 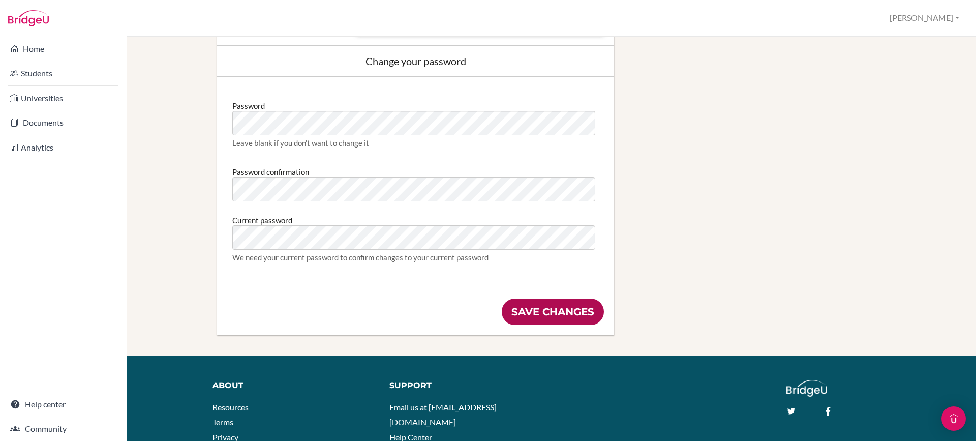 What do you see at coordinates (807, 388) in the screenshot?
I see `img: logo_white@2x-f4f0deed5e89b7ecb1c2cc34c3e3d731f90f0f143d5ea2071677605dd97b5244.png` at bounding box center [807, 388].